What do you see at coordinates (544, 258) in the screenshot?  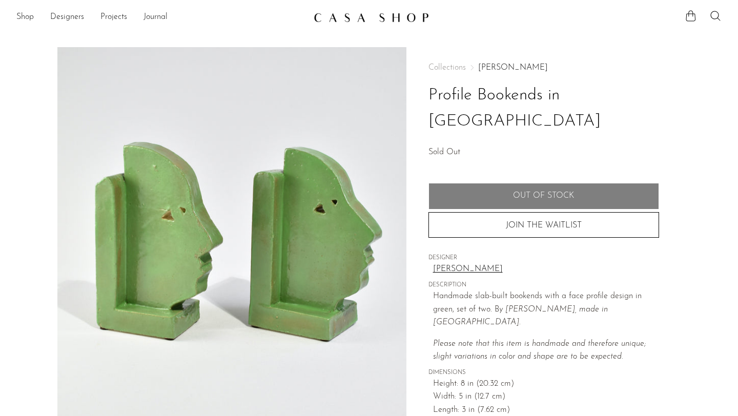 I see `span: DESIGNER` at bounding box center [544, 258].